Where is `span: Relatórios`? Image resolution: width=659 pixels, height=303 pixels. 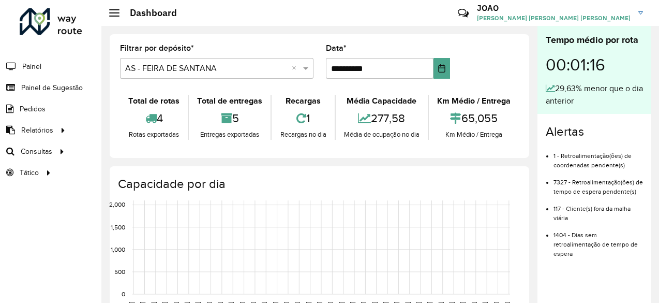 span: Relatórios is located at coordinates (37, 130).